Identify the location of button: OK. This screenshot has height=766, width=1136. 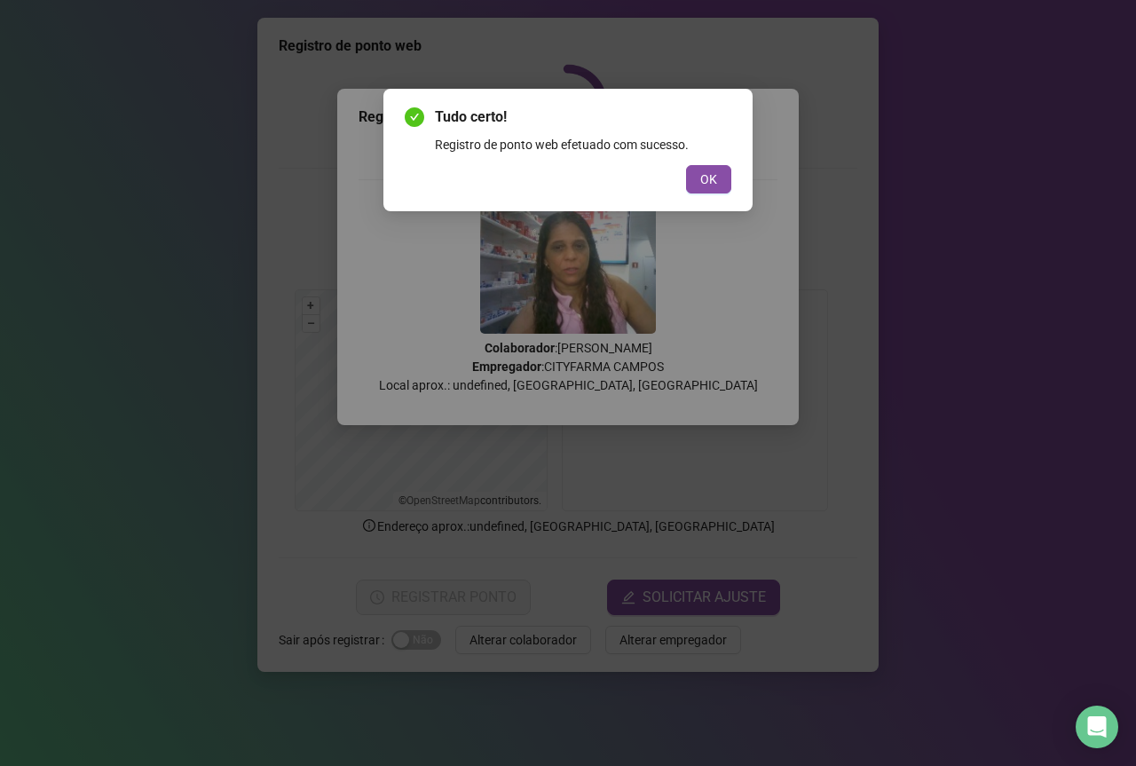
(708, 179).